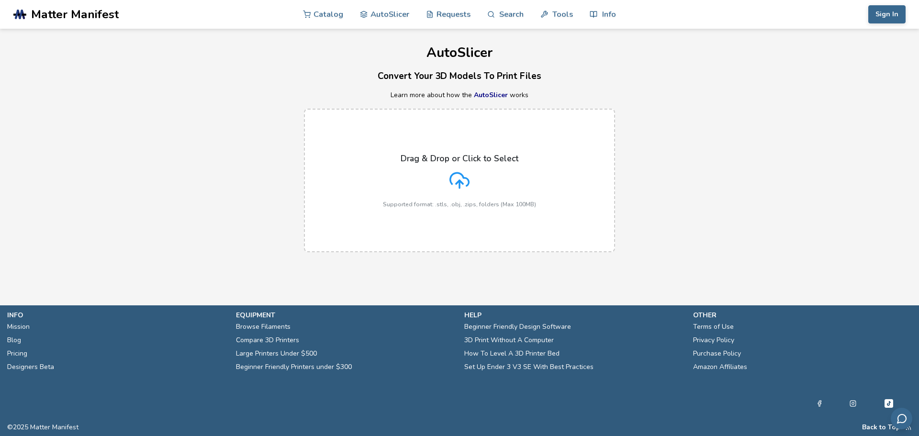 The height and width of the screenshot is (436, 919). Describe the element at coordinates (294, 367) in the screenshot. I see `a: Beginner Friendly Printers under $300` at that location.